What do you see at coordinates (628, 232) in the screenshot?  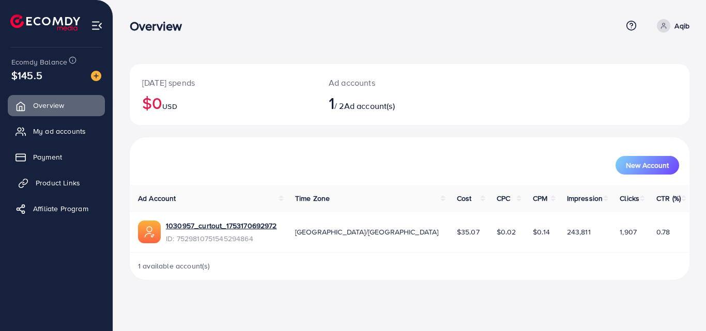 I see `span: 1,907` at bounding box center [628, 232].